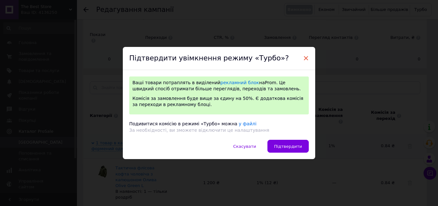 The image size is (438, 206). Describe the element at coordinates (244, 146) in the screenshot. I see `span: Скасувати` at that location.